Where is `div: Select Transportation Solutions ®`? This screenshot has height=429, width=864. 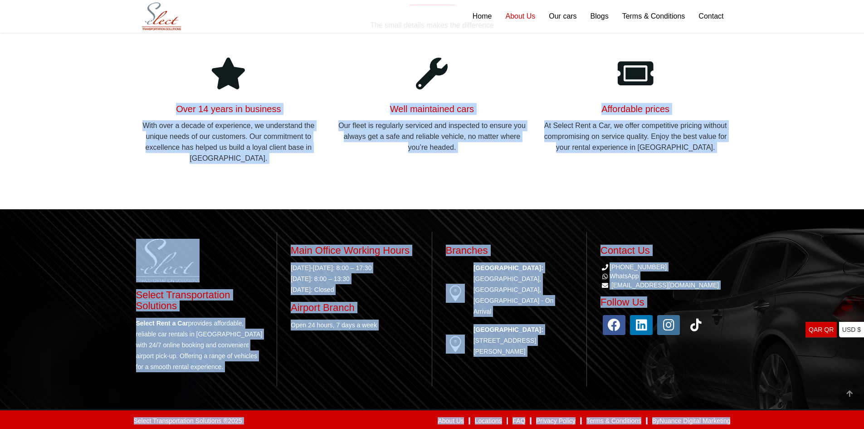
div: Select Transportation Solutions ® is located at coordinates (188, 421).